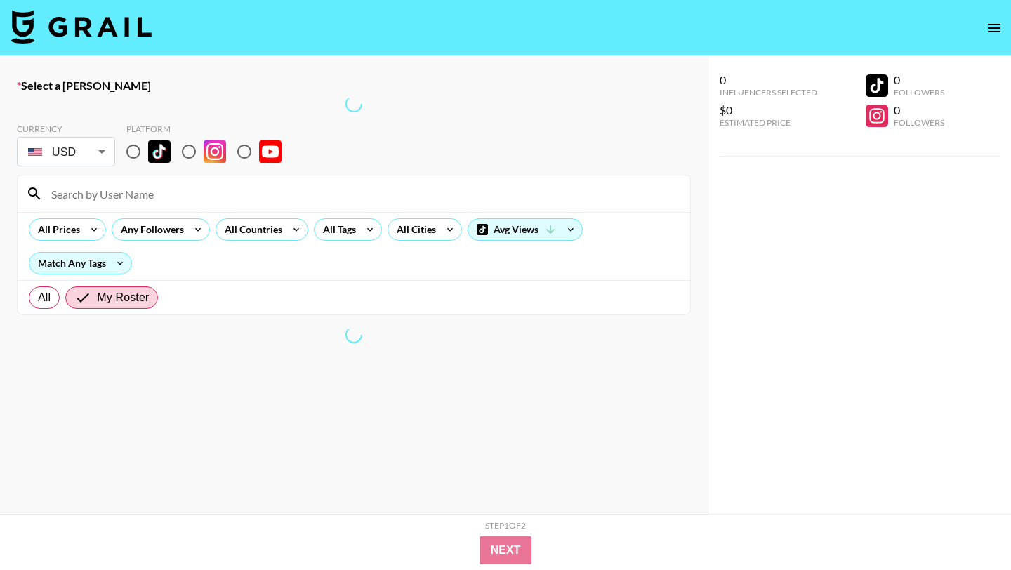 Image resolution: width=1011 pixels, height=570 pixels. What do you see at coordinates (768, 122) in the screenshot?
I see `div: Estimated Price` at bounding box center [768, 122].